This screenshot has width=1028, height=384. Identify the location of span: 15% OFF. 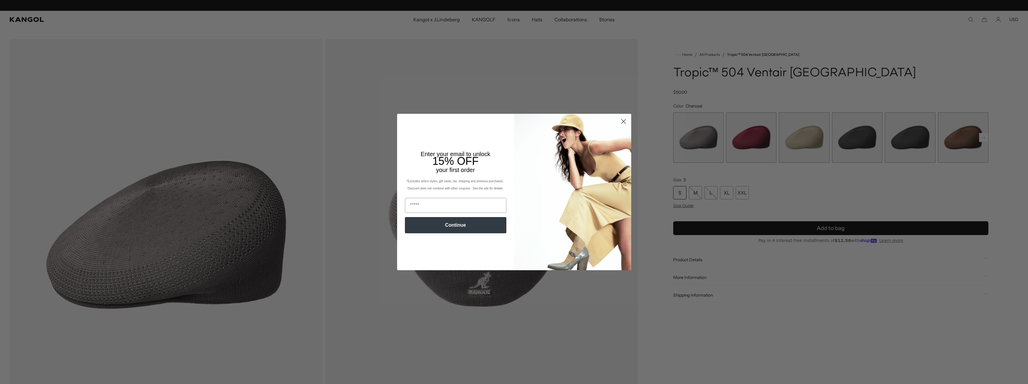
(455, 161).